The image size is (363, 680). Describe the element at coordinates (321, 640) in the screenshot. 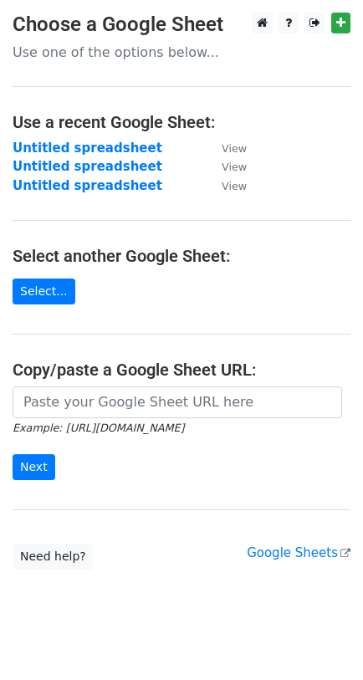

I see `div: Chat Widget` at that location.